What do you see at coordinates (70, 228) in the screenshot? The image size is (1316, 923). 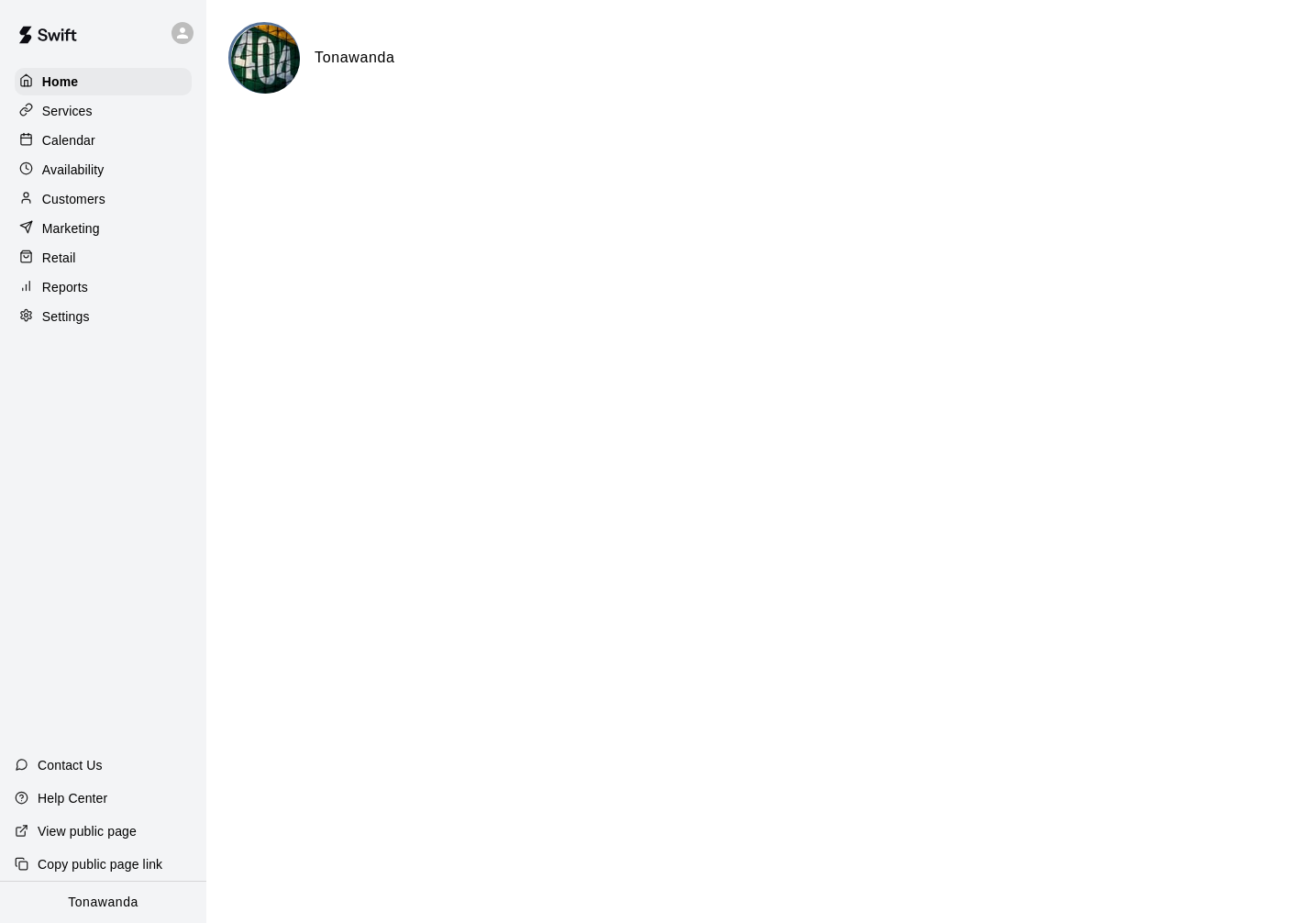 I see `p: Marketing` at bounding box center [70, 228].